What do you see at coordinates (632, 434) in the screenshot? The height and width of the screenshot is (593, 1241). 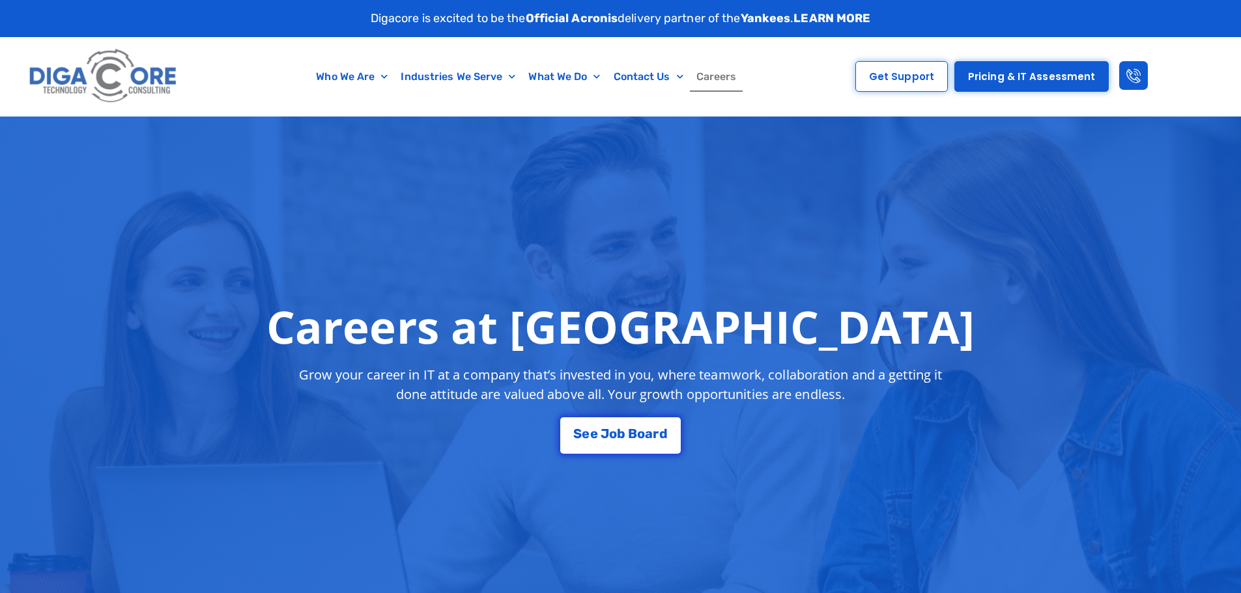 I see `span: B` at bounding box center [632, 434].